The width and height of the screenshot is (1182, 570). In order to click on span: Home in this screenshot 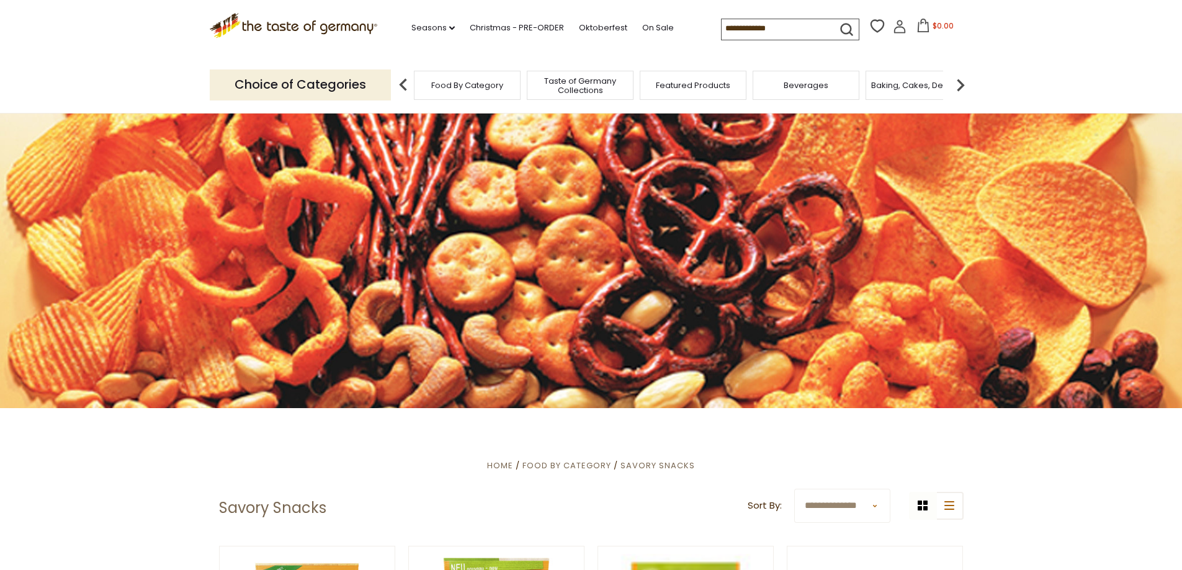, I will do `click(500, 465)`.